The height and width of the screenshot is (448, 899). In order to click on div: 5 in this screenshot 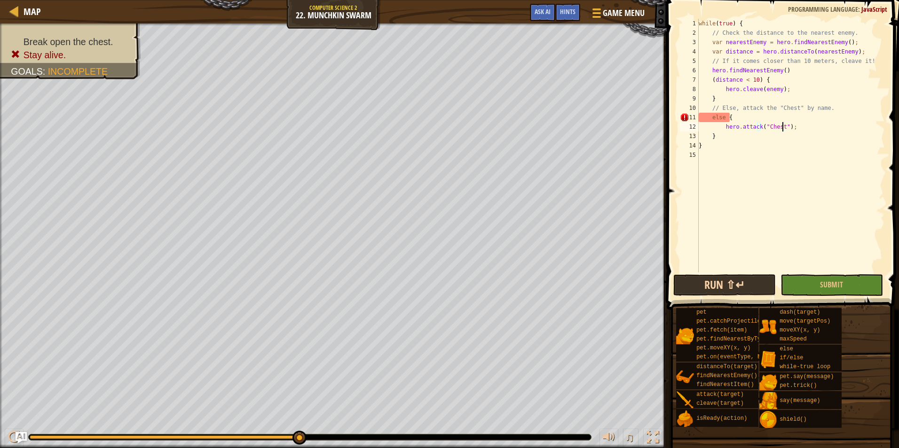, I will do `click(689, 61)`.